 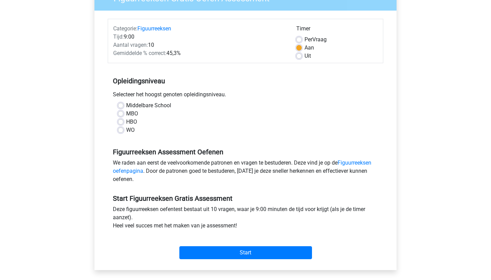 I want to click on label: Uit, so click(x=308, y=56).